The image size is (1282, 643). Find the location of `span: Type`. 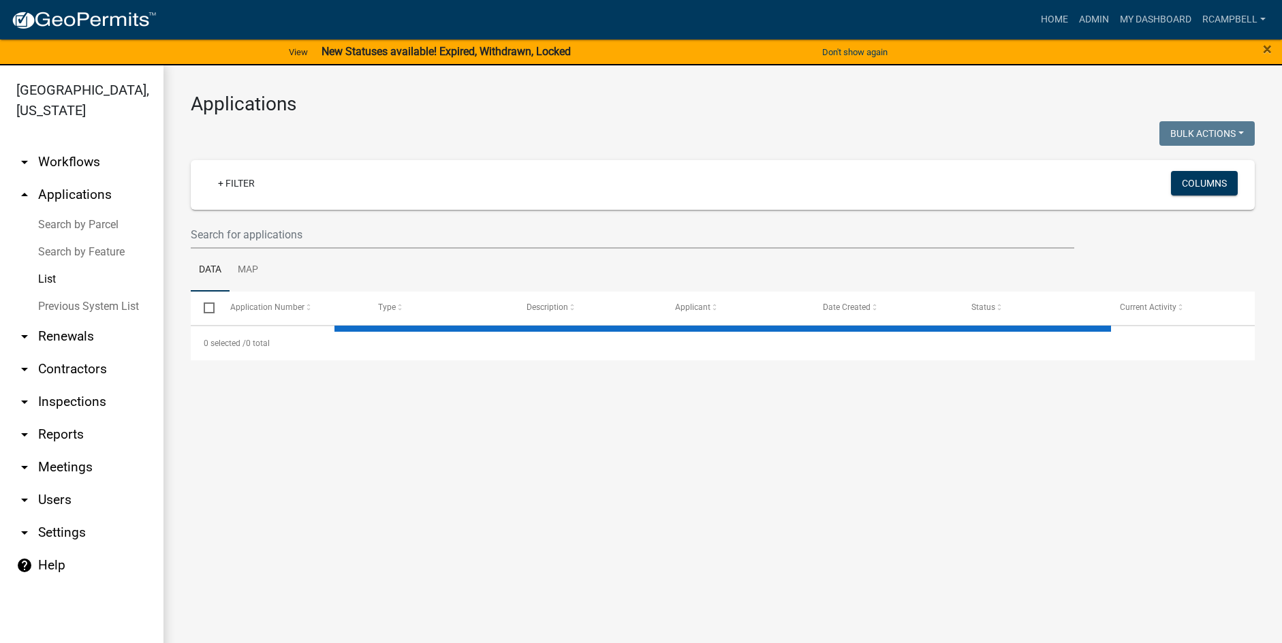

span: Type is located at coordinates (387, 307).